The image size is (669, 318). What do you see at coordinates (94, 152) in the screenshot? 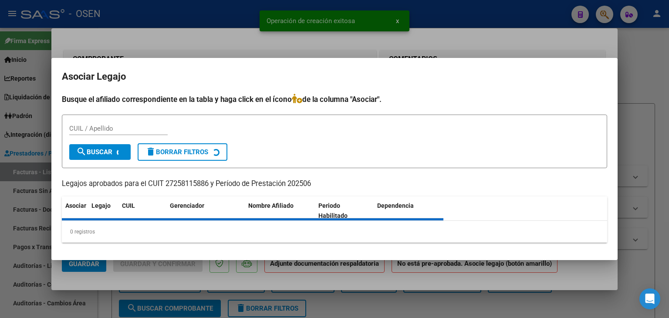
I see `span: Buscar` at bounding box center [94, 152].